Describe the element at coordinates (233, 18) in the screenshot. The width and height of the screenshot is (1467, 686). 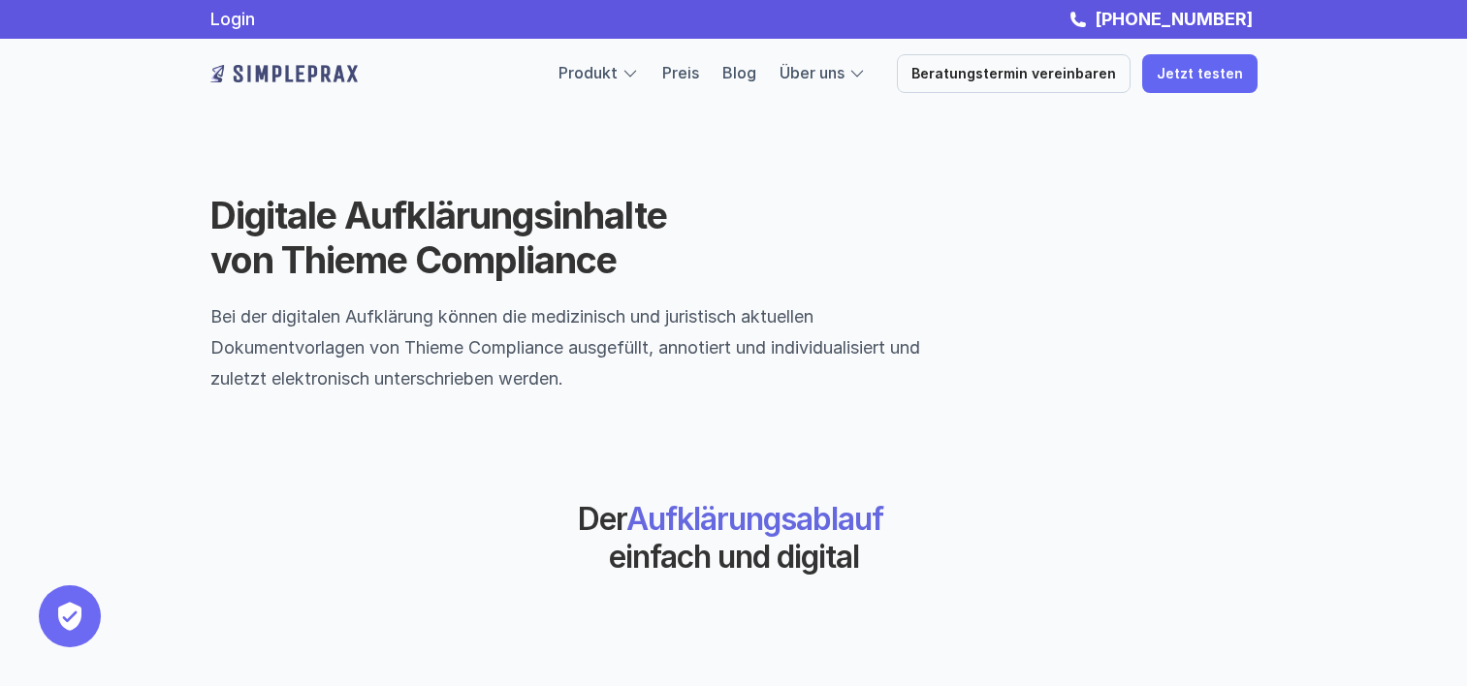
I see `a: Login` at that location.